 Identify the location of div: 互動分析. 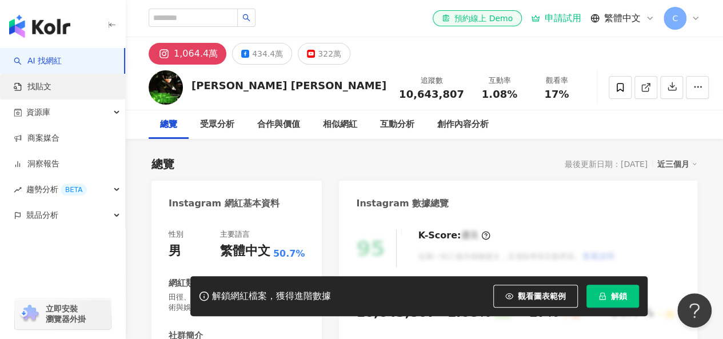
(397, 125).